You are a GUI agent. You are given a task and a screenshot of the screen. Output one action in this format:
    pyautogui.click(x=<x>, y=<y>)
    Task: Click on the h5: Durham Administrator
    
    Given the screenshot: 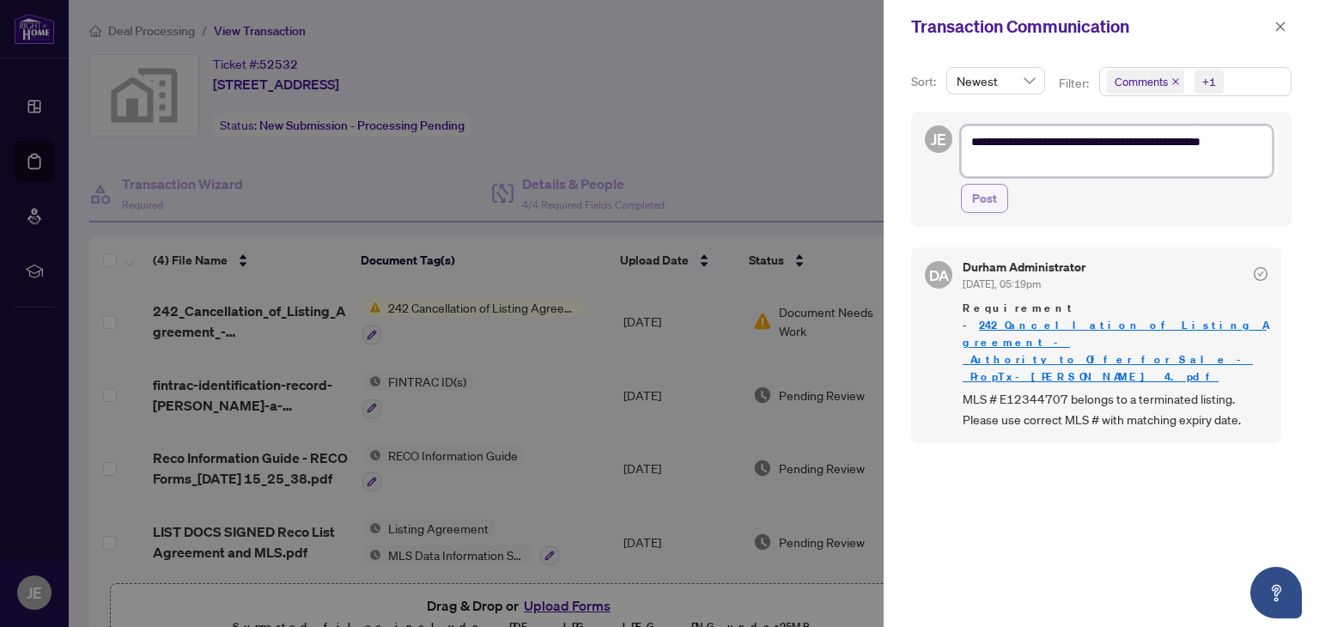 What is the action you would take?
    pyautogui.click(x=1024, y=267)
    